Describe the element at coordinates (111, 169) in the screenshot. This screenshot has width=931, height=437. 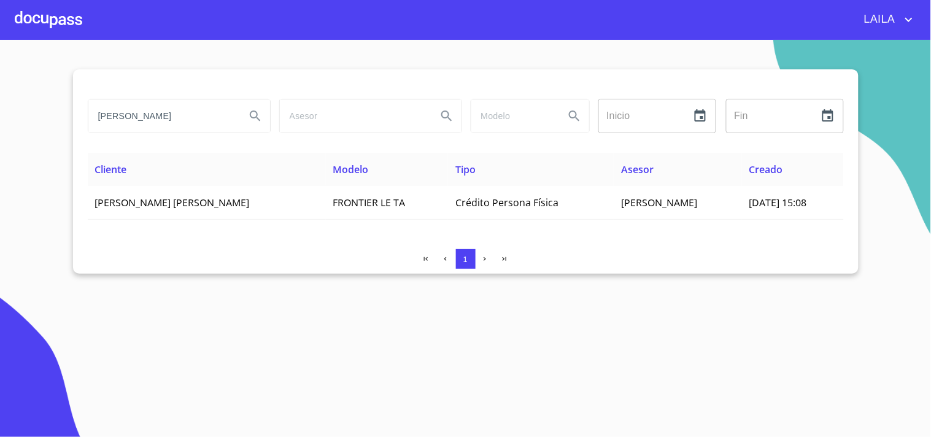
I see `span: Cliente` at that location.